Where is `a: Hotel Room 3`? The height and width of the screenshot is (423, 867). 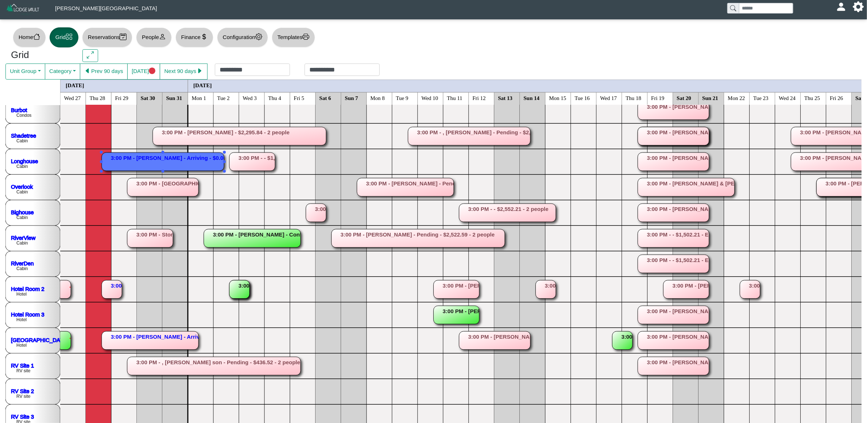 a: Hotel Room 3 is located at coordinates (28, 314).